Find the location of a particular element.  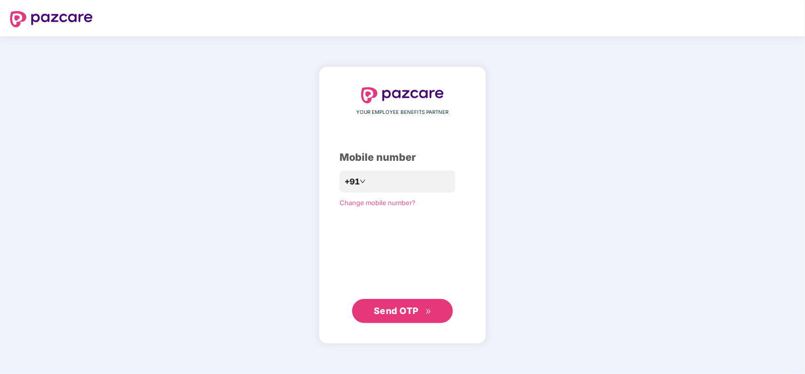

span: down is located at coordinates (363, 181).